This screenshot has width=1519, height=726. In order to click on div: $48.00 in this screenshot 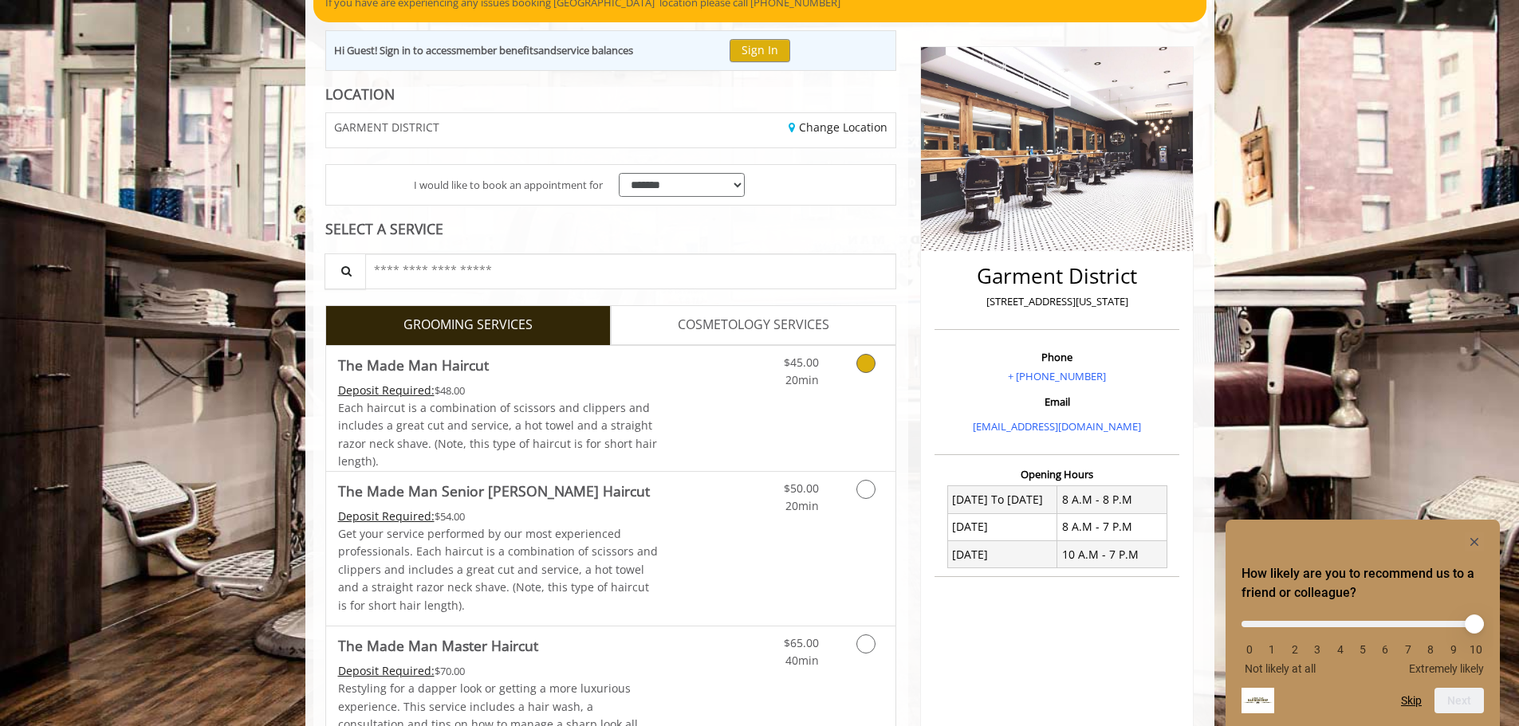, I will do `click(498, 391)`.